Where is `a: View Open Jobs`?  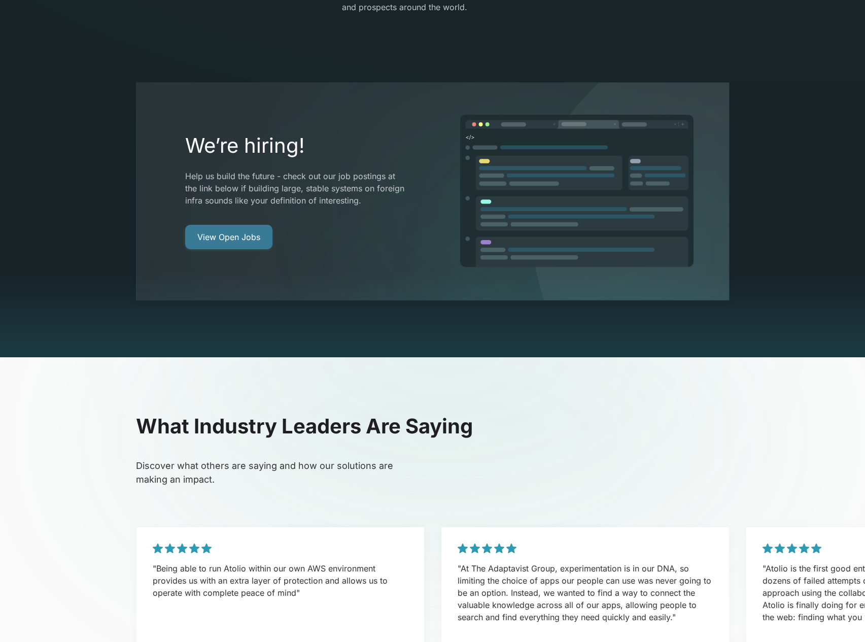 a: View Open Jobs is located at coordinates (229, 237).